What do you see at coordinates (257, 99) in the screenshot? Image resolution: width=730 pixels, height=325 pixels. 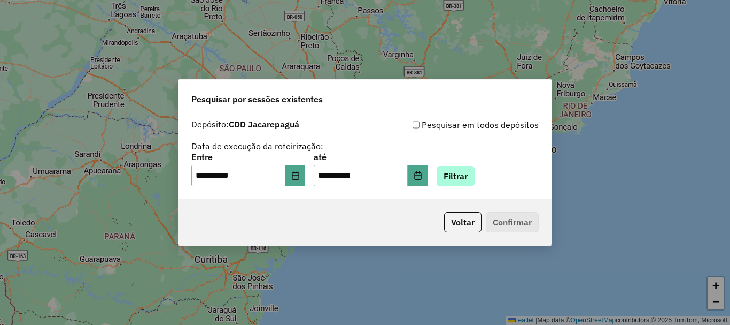 I see `span: Pesquisar por sessões existentes` at bounding box center [257, 99].